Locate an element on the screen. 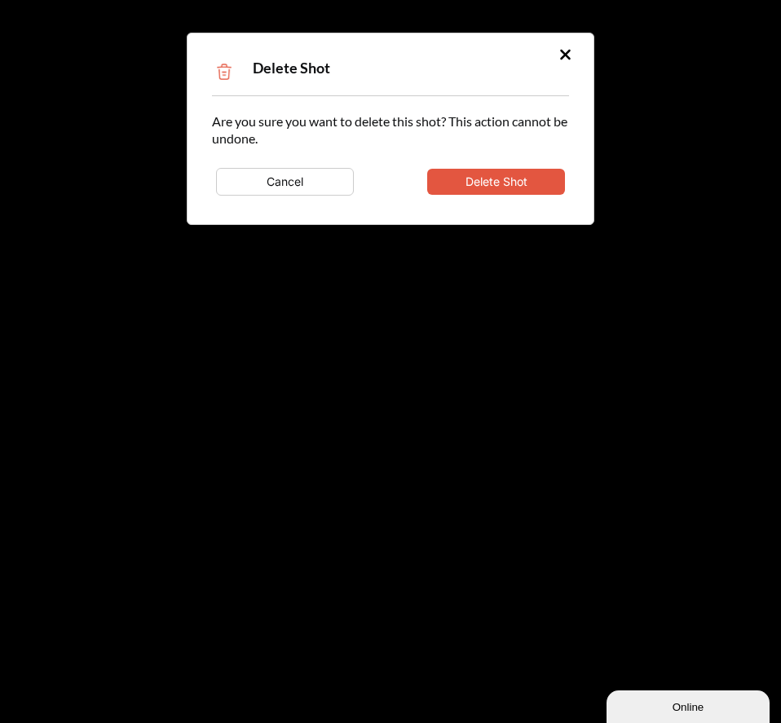 The image size is (781, 723). span: Delete Shot is located at coordinates (291, 68).